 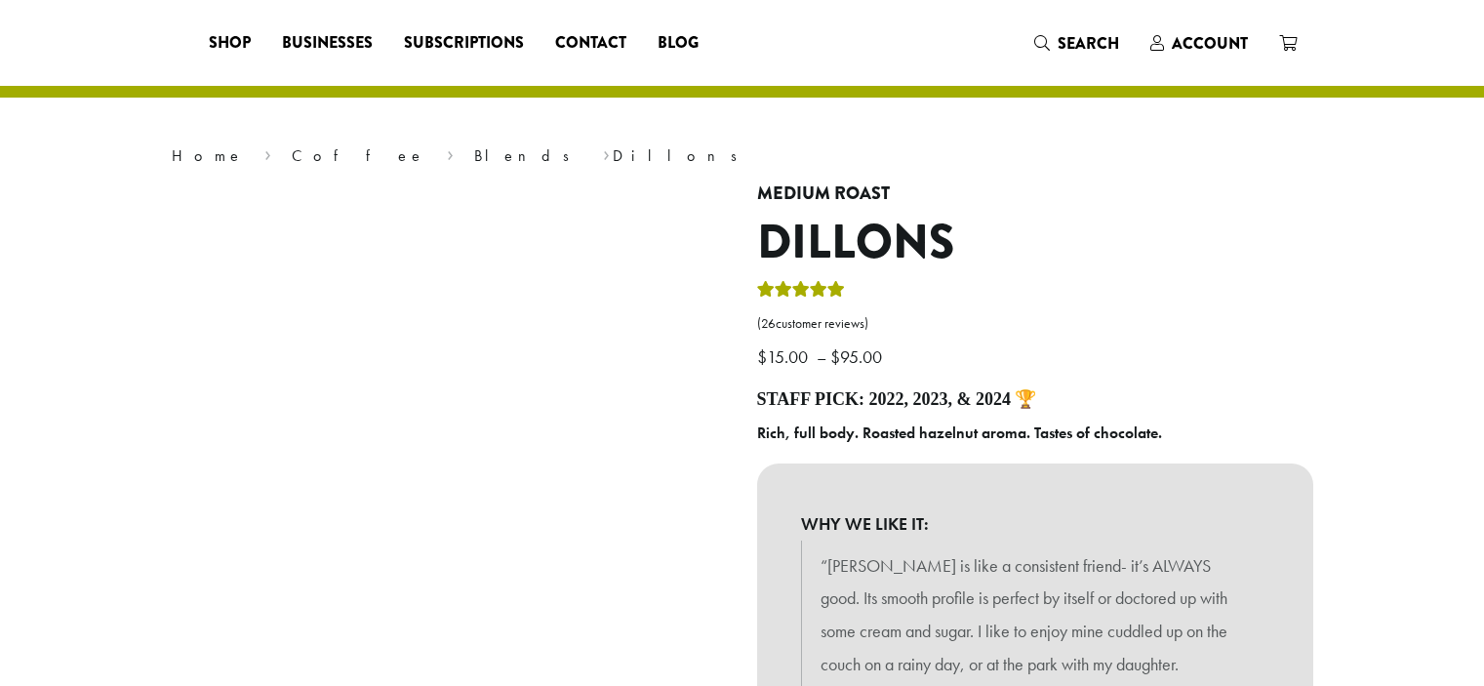 What do you see at coordinates (768, 323) in the screenshot?
I see `span: 26` at bounding box center [768, 323].